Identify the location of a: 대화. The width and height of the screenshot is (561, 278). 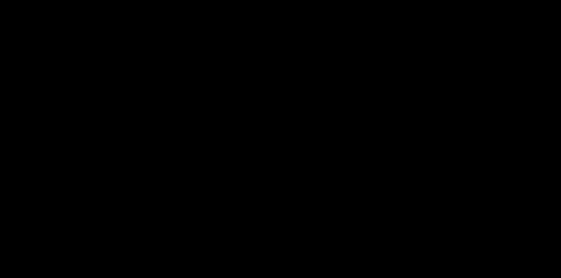
(86, 216).